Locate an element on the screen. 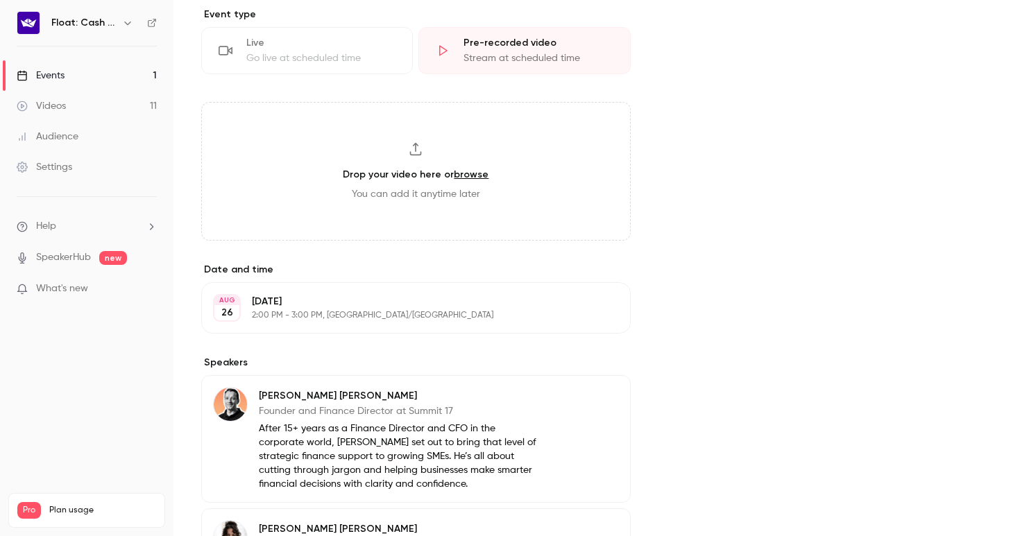  div: LiveGo live at scheduled time is located at coordinates (307, 51).